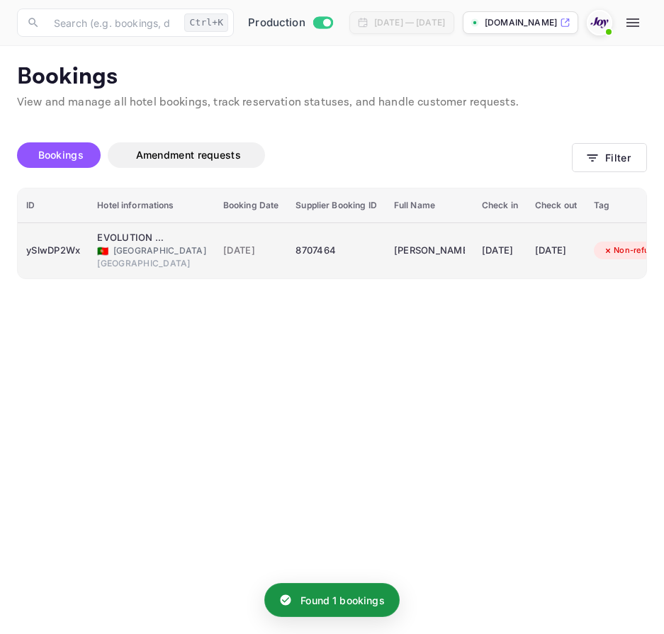 Image resolution: width=664 pixels, height=634 pixels. Describe the element at coordinates (609, 157) in the screenshot. I see `button: Filter` at that location.